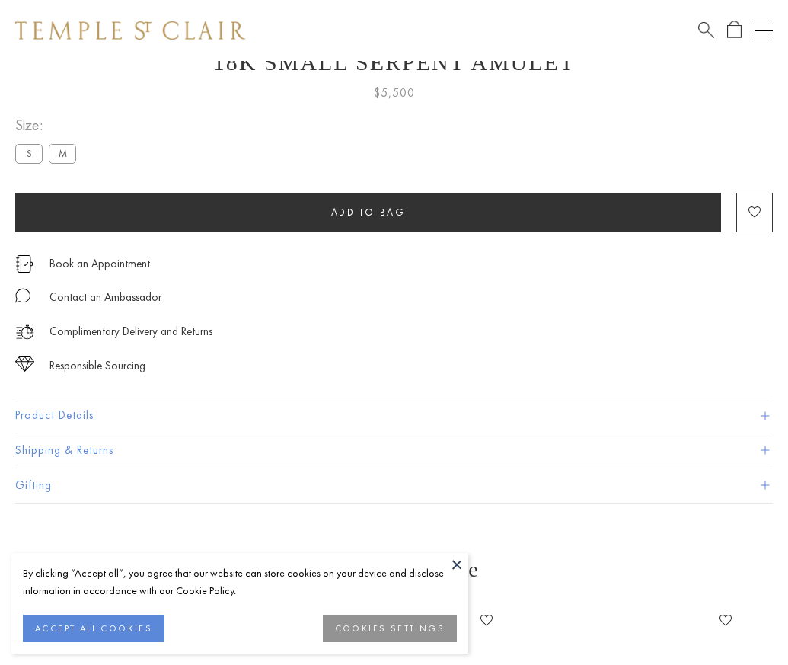  I want to click on span: $5,500, so click(394, 93).